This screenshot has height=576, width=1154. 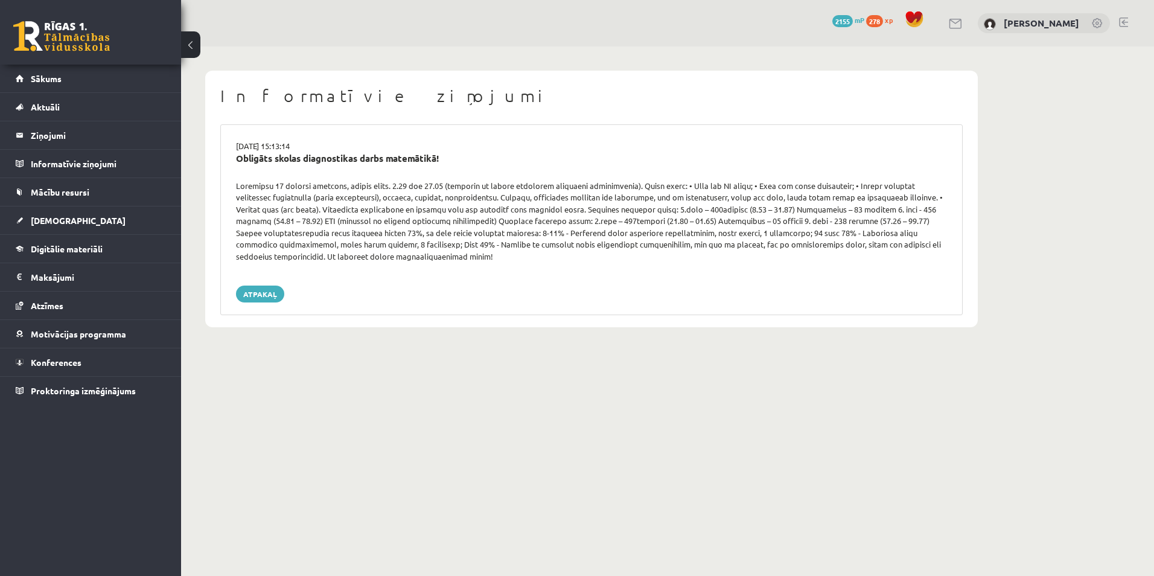 I want to click on span: 2155, so click(x=842, y=21).